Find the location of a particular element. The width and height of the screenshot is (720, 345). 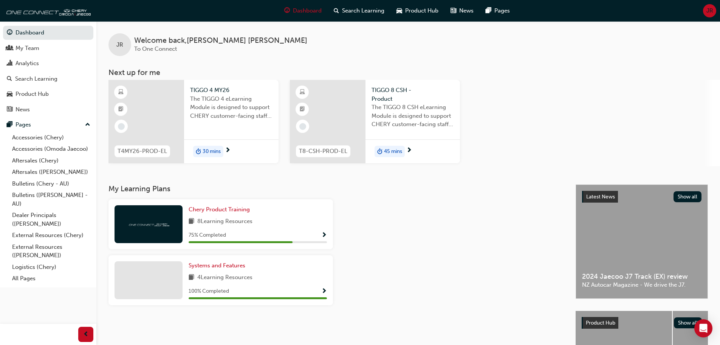

span: TIGGO 4 MY26 is located at coordinates (231, 90).